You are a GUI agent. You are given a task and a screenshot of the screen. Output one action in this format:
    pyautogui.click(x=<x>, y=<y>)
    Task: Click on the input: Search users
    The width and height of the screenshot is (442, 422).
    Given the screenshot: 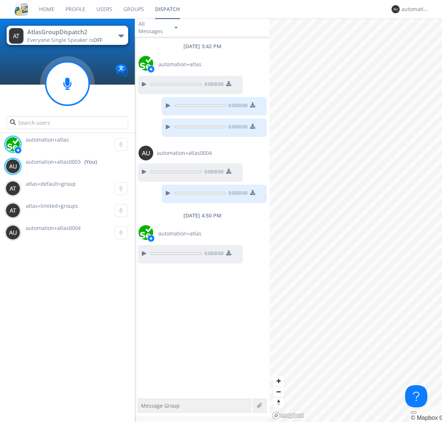 What is the action you would take?
    pyautogui.click(x=67, y=123)
    